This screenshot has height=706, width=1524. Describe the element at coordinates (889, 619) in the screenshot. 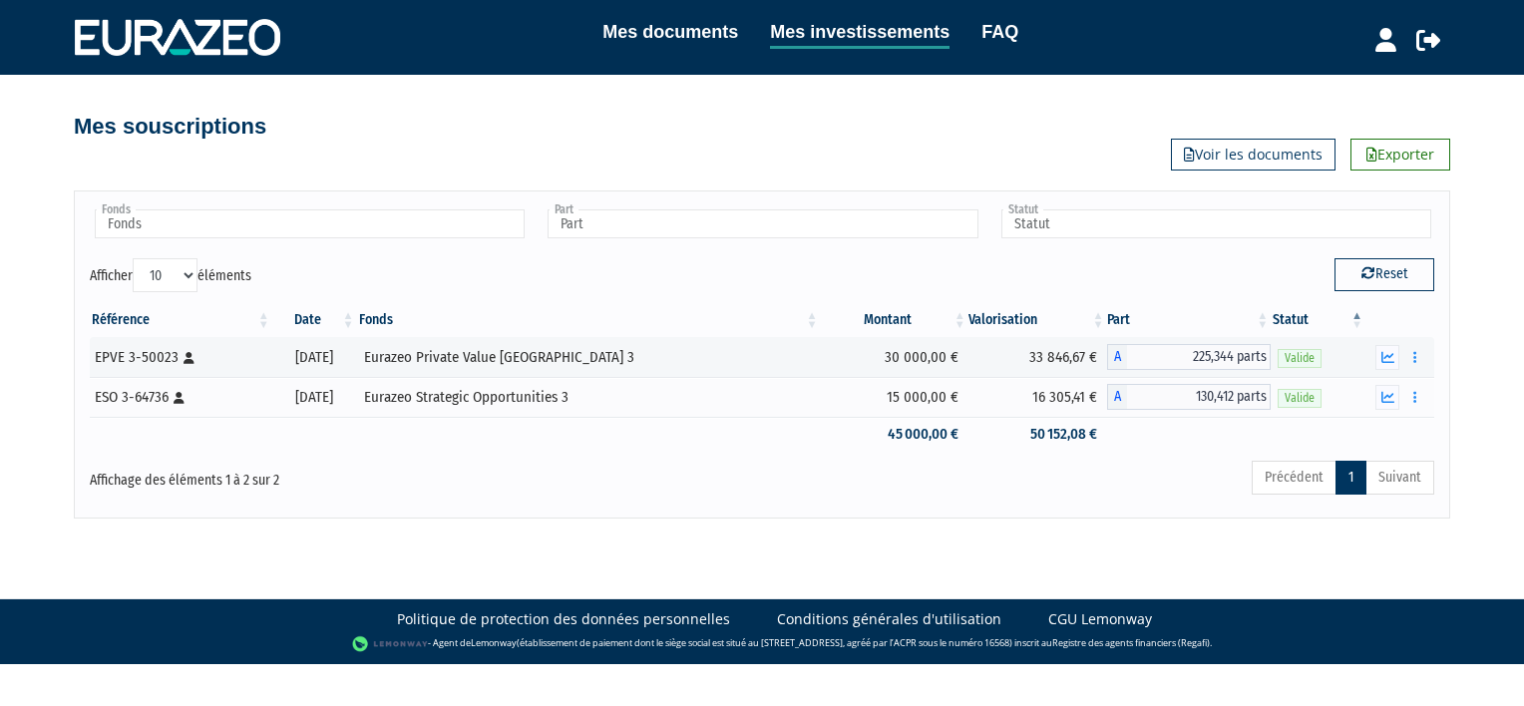

I see `a: Conditions générales d'utilisation` at that location.